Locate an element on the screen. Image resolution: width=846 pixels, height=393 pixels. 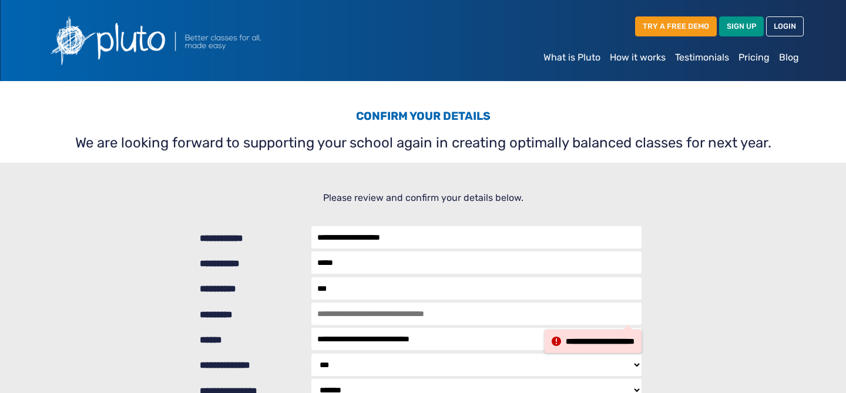
a: Blog is located at coordinates (789, 58).